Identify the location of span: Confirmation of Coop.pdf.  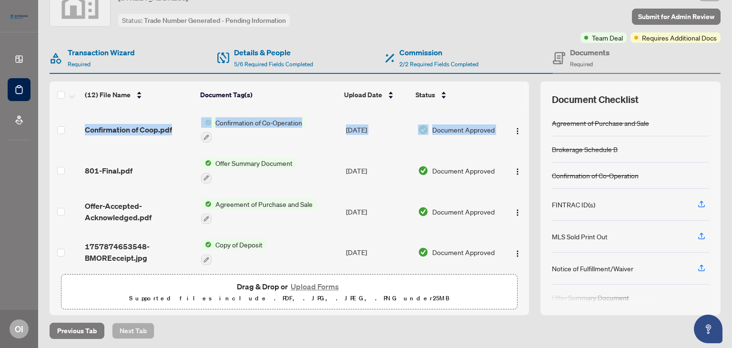
(128, 130).